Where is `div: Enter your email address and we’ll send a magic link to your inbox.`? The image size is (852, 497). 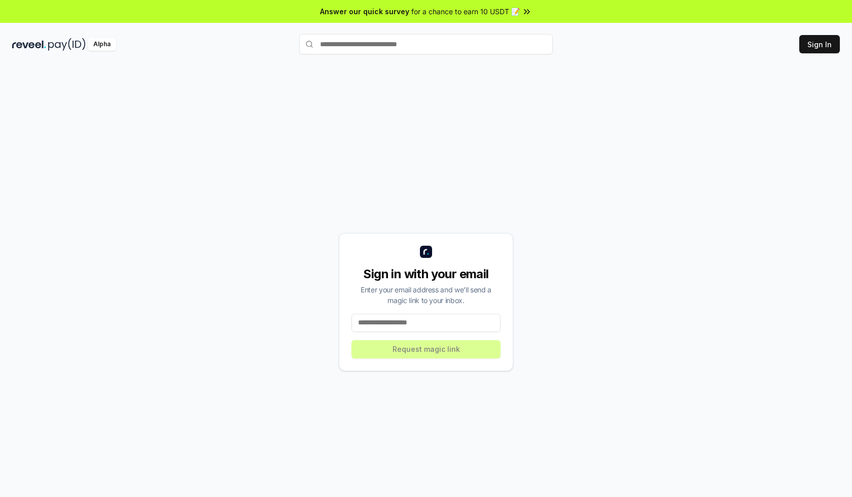 div: Enter your email address and we’ll send a magic link to your inbox. is located at coordinates (426, 295).